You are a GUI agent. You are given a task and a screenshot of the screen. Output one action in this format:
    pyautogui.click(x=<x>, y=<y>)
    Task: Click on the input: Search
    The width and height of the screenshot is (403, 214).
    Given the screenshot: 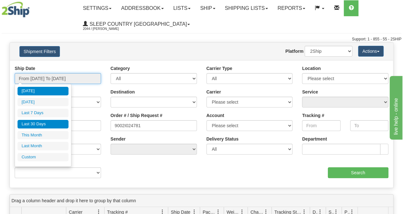 What is the action you would take?
    pyautogui.click(x=358, y=173)
    